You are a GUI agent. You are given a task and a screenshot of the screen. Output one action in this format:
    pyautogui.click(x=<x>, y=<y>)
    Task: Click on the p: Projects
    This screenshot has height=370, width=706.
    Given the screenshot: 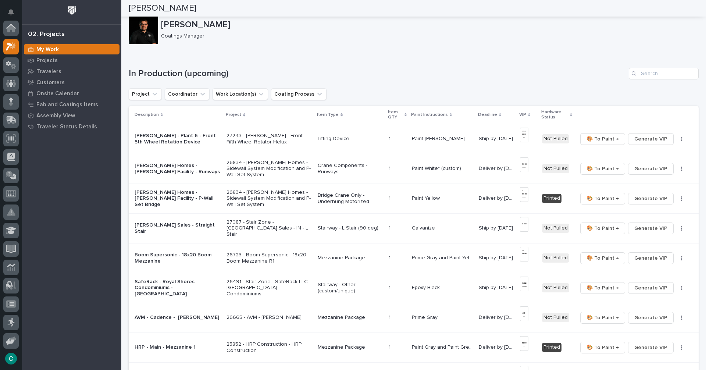 What is the action you would take?
    pyautogui.click(x=47, y=61)
    